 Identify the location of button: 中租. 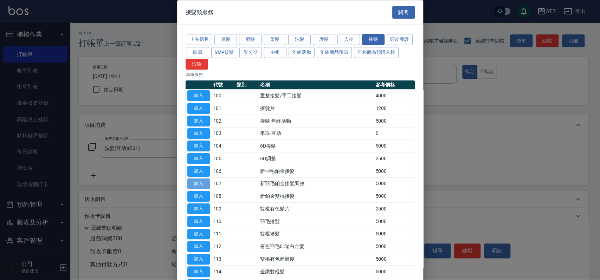
(275, 52).